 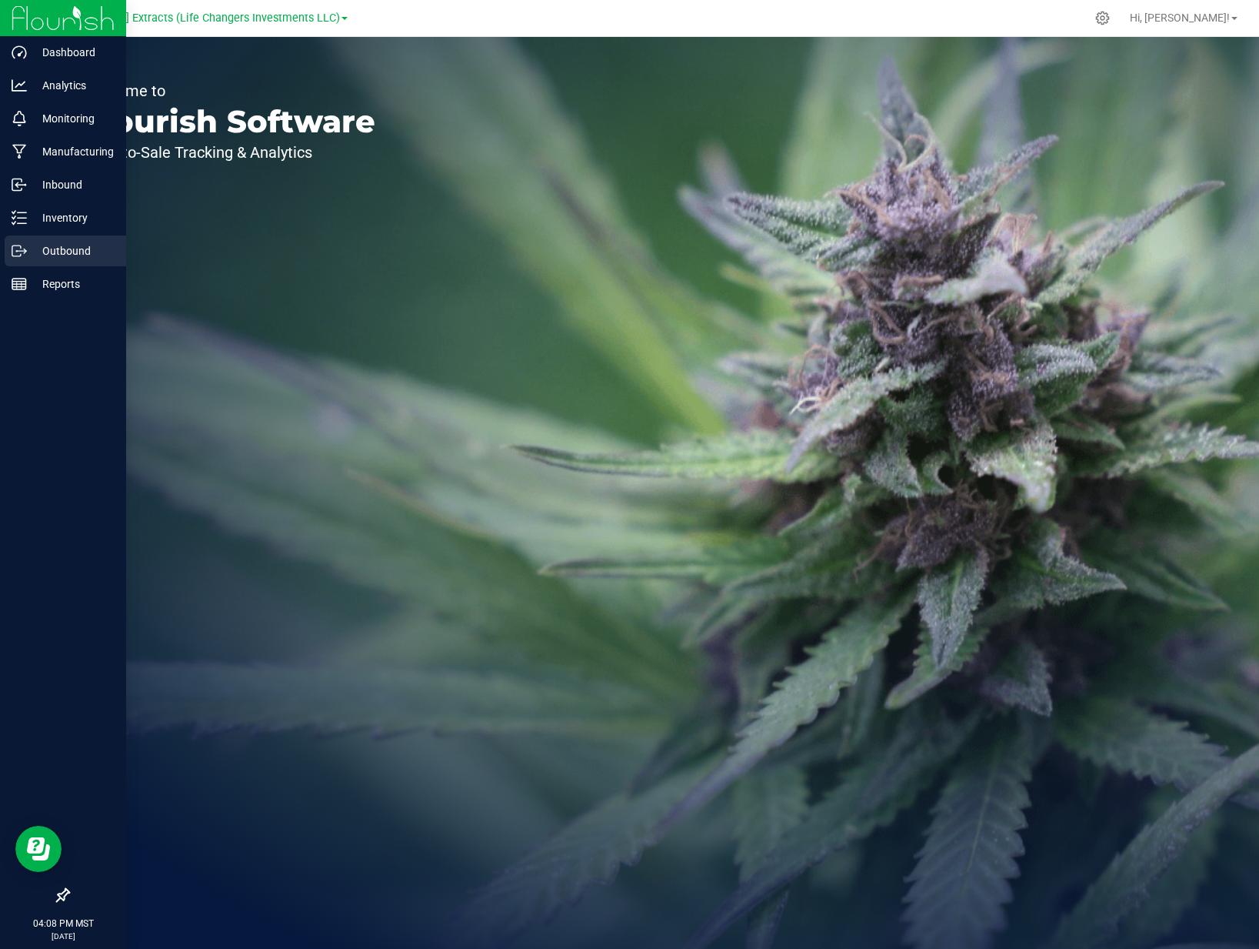 I want to click on div: Manage settings, so click(x=1102, y=18).